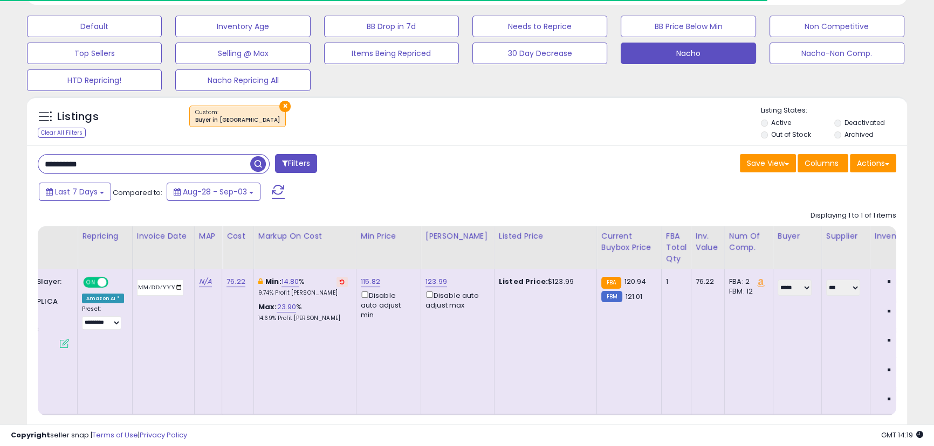  I want to click on button: BB Price Below Min, so click(688, 26).